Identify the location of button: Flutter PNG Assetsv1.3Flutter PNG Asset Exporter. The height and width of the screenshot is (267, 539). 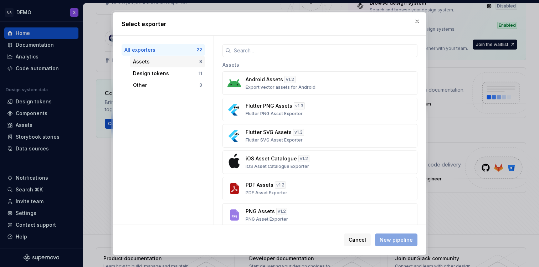
(320, 109).